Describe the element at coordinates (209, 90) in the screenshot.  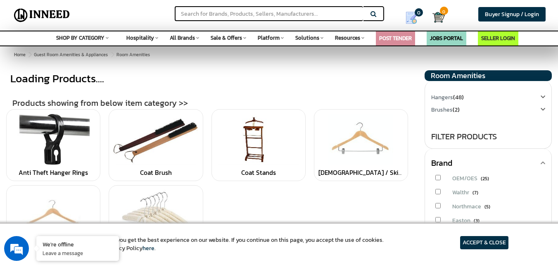
I see `div: Products showing from below item category >>` at that location.